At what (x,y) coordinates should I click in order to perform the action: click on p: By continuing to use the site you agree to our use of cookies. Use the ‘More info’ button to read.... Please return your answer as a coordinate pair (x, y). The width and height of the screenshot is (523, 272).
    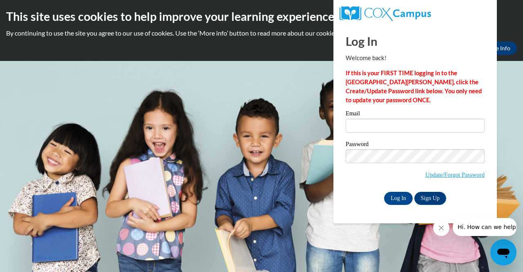
    Looking at the image, I should click on (262, 33).